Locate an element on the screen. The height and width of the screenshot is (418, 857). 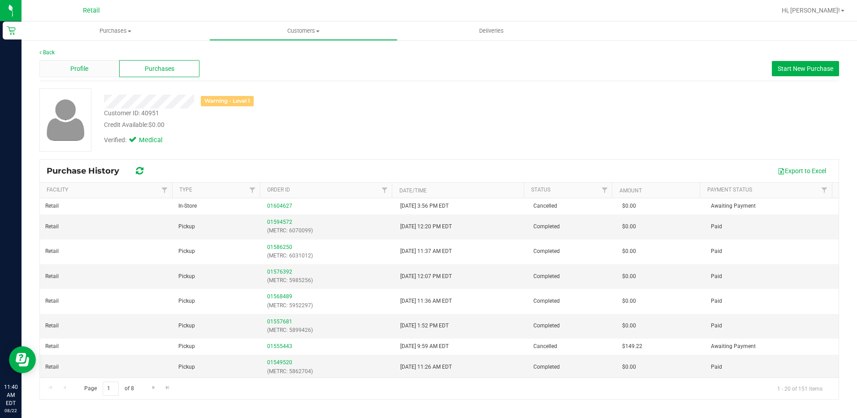
input: 1 is located at coordinates (111, 388).